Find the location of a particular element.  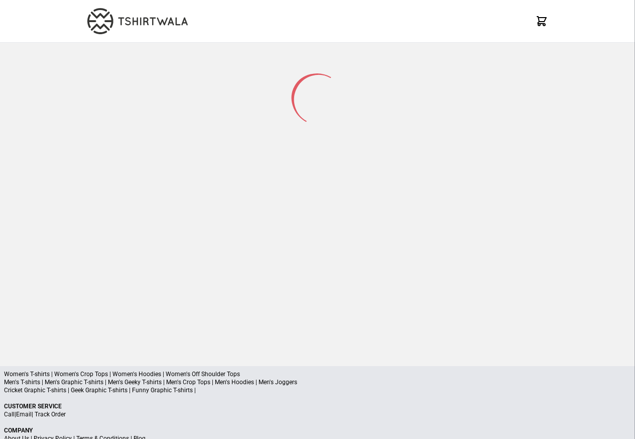

a: Email is located at coordinates (24, 414).